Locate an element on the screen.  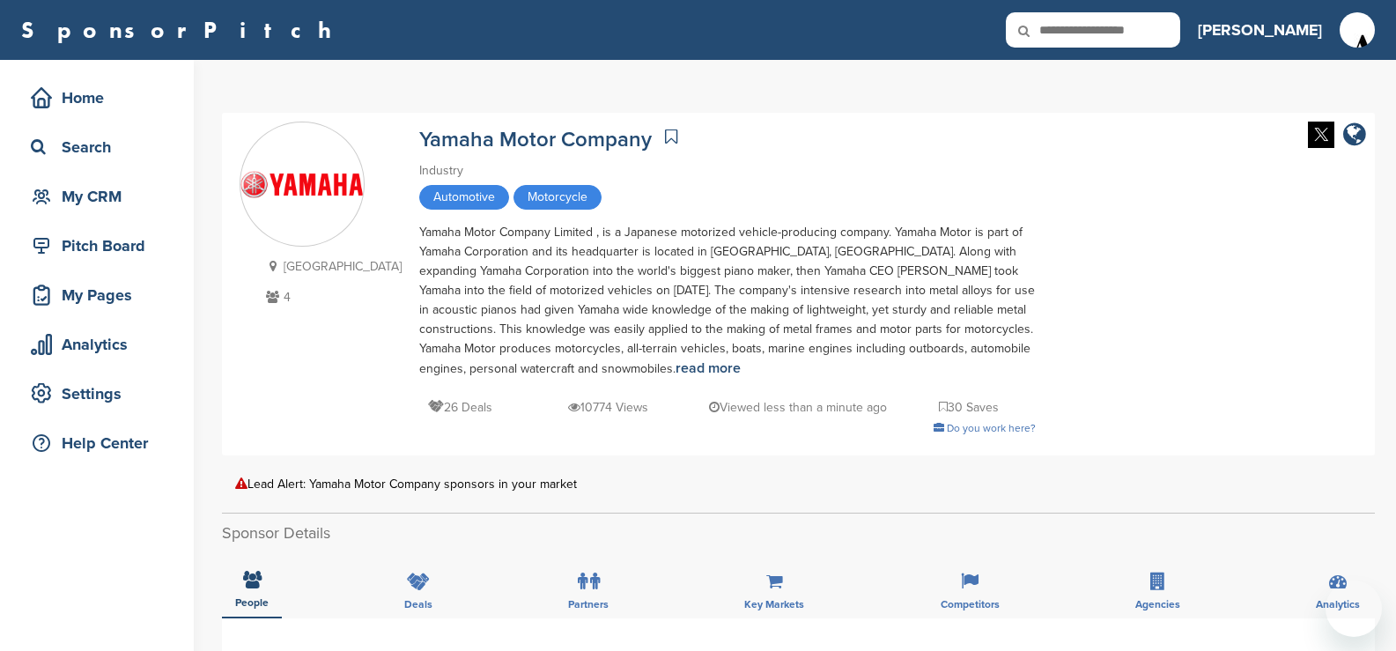
img: Twitter white is located at coordinates (1321, 135).